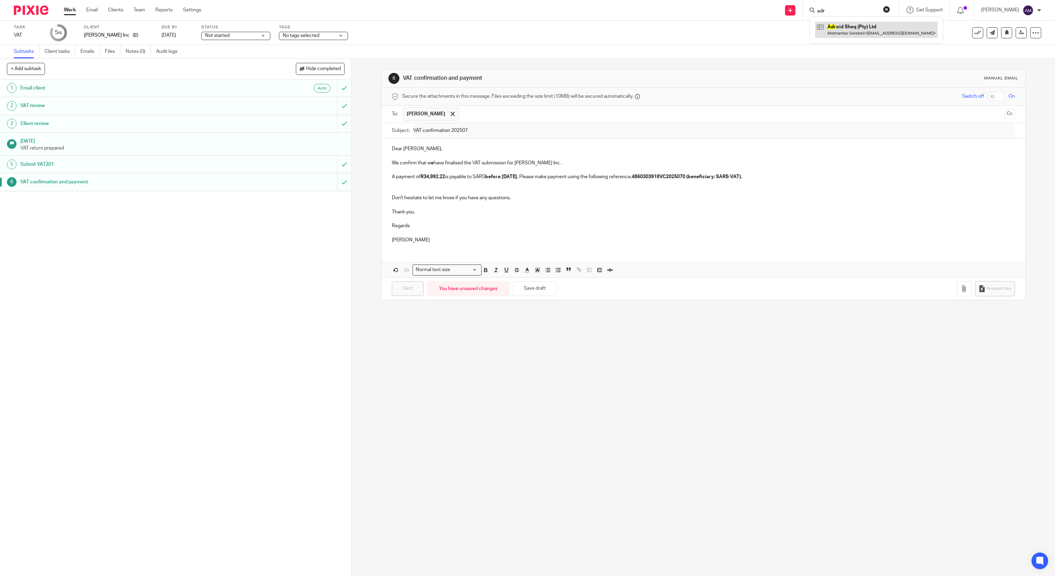 The image size is (1055, 576). What do you see at coordinates (169, 51) in the screenshot?
I see `a: Audit logs` at bounding box center [169, 51].